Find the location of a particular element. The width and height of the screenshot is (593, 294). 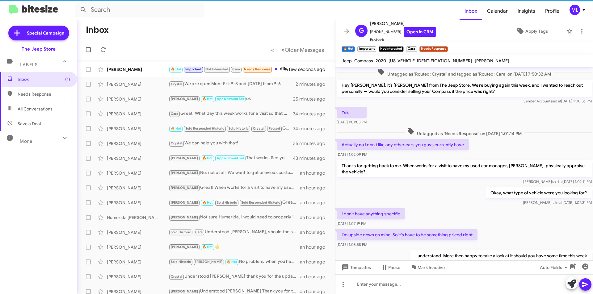

div: 34 minutes ago is located at coordinates (311, 129).